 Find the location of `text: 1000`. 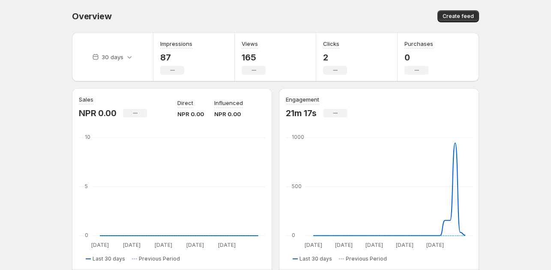

text: 1000 is located at coordinates (298, 137).